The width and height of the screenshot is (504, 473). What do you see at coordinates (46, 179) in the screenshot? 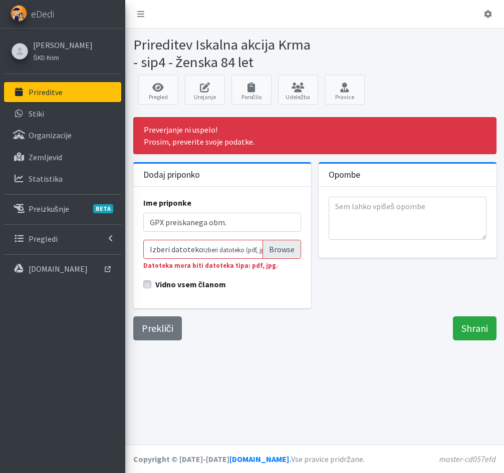
I see `p: Statistika` at bounding box center [46, 179].